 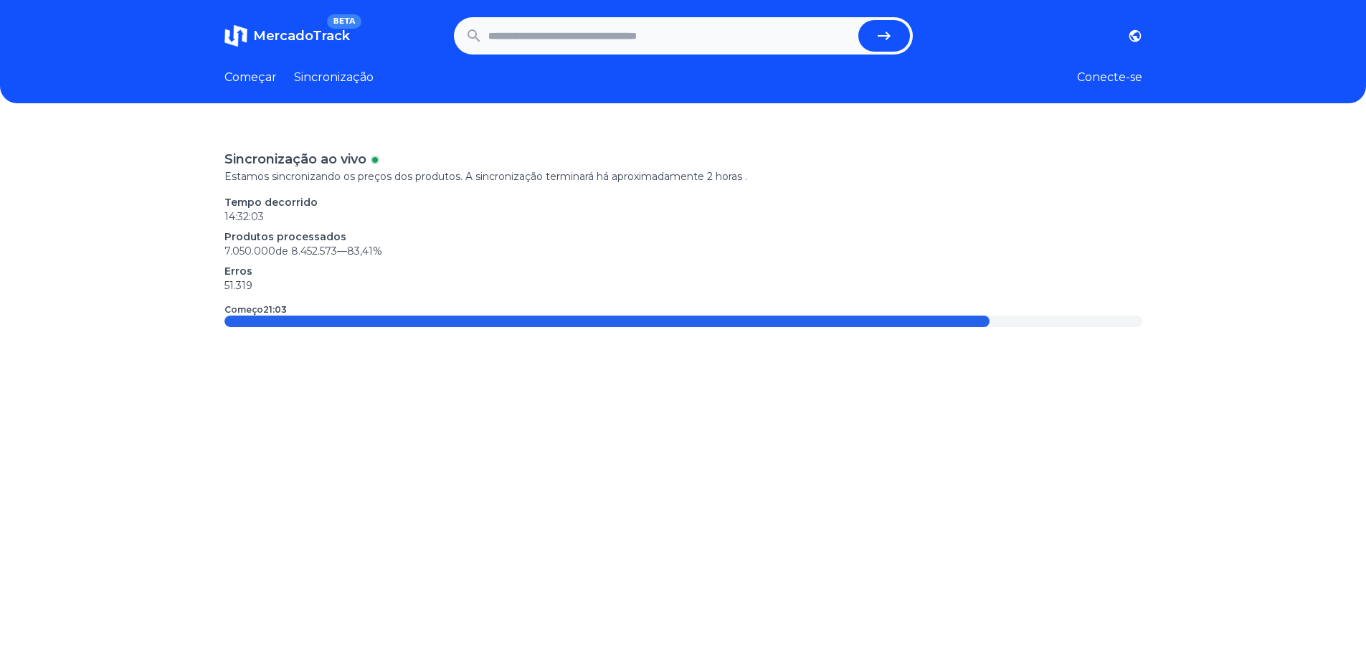 What do you see at coordinates (285, 237) in the screenshot?
I see `font: Produtos processados` at bounding box center [285, 237].